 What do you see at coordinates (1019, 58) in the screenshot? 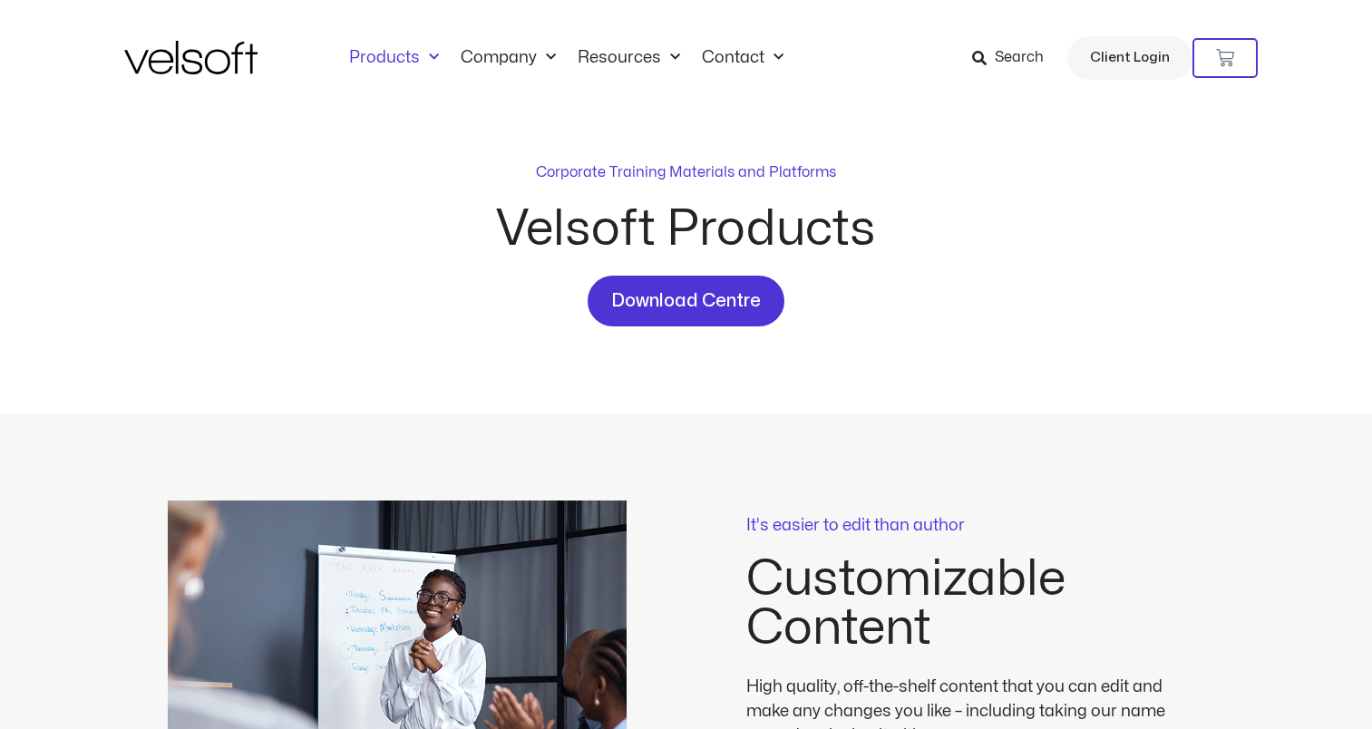
I see `span: Search` at bounding box center [1019, 58].